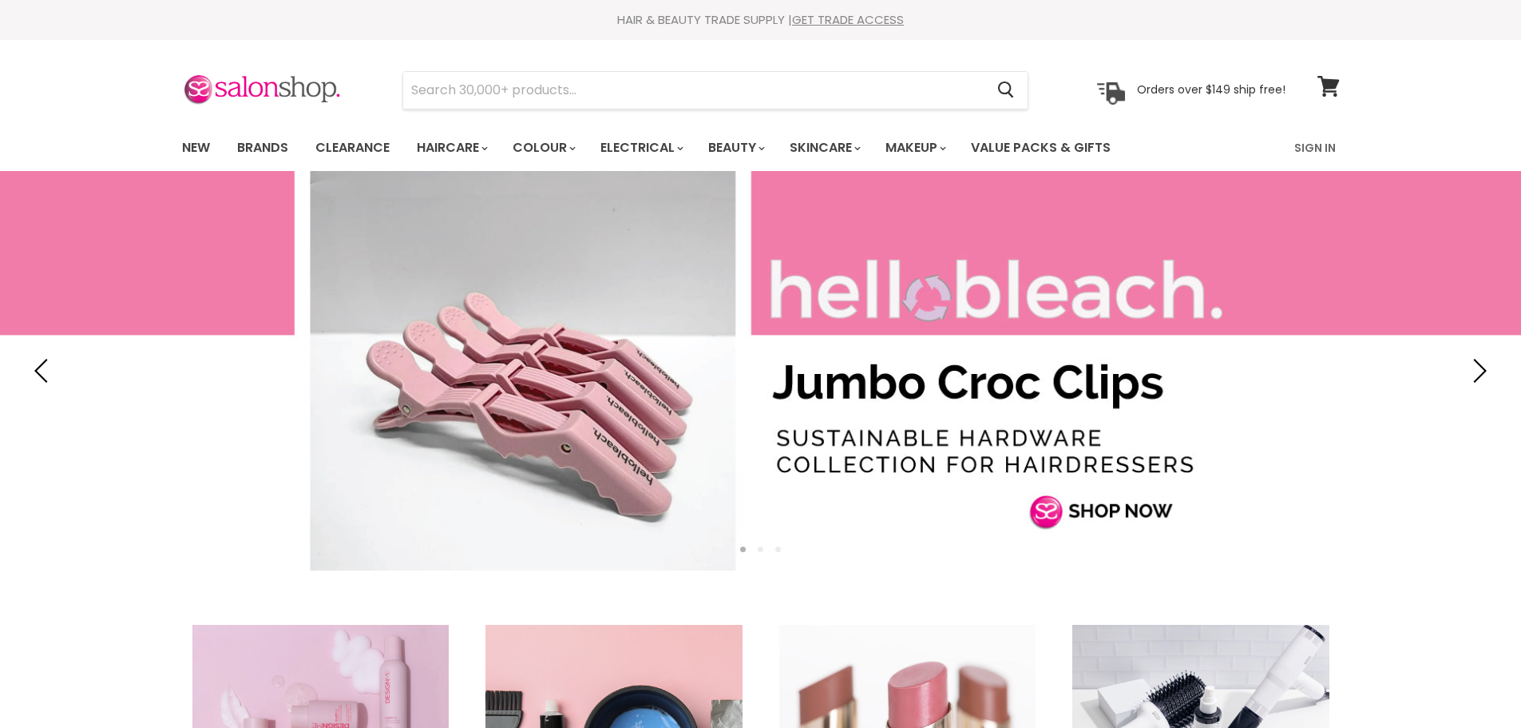  Describe the element at coordinates (778, 549) in the screenshot. I see `li: Page dot 3` at that location.